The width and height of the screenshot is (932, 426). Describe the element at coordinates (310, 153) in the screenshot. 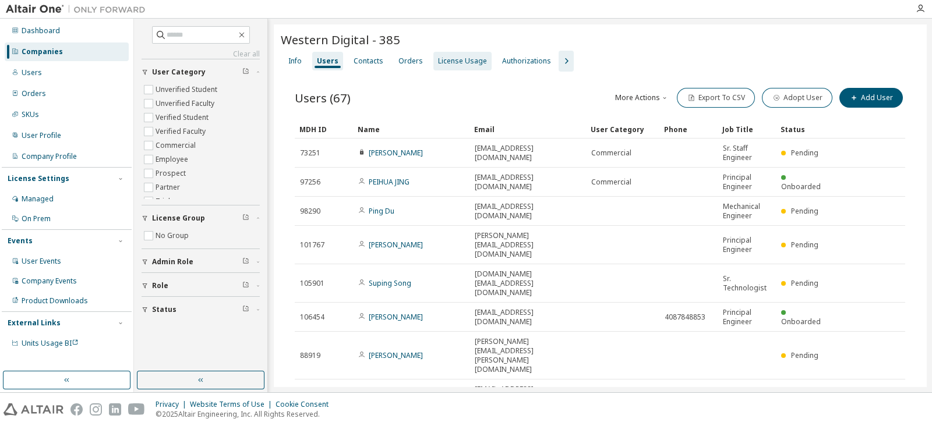

I see `span: 73251` at that location.